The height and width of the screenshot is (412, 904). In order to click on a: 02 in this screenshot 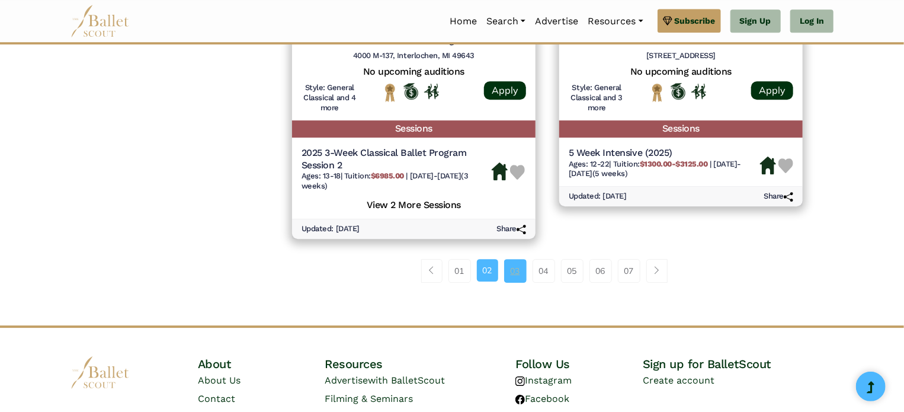, I will do `click(487, 270)`.